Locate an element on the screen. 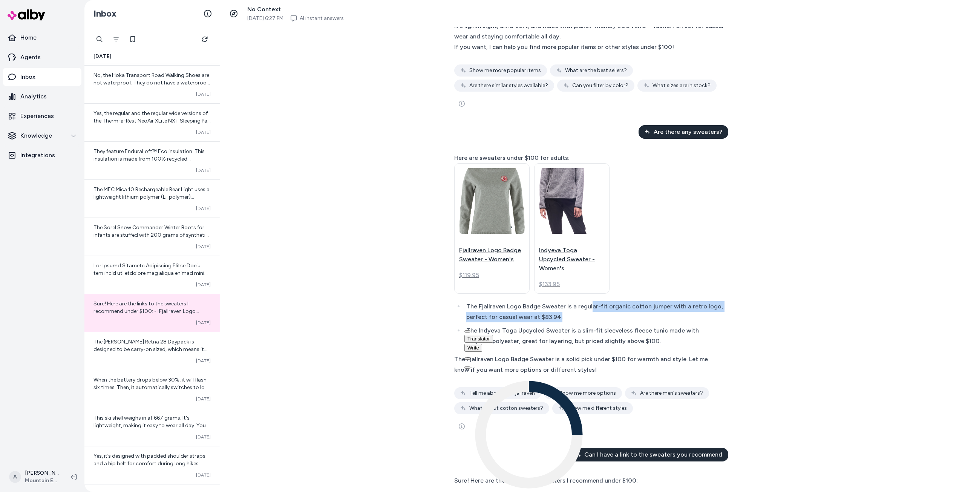 The image size is (965, 492). a: No, the Hoka Transport Road Walking Shoes are not waterproof. They do not have a waterproof-breat... is located at coordinates (152, 84).